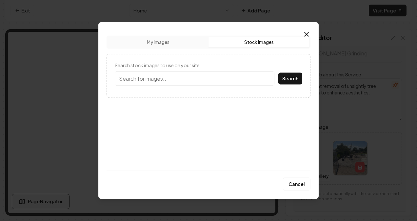 This screenshot has width=417, height=221. I want to click on button: Cancel, so click(297, 184).